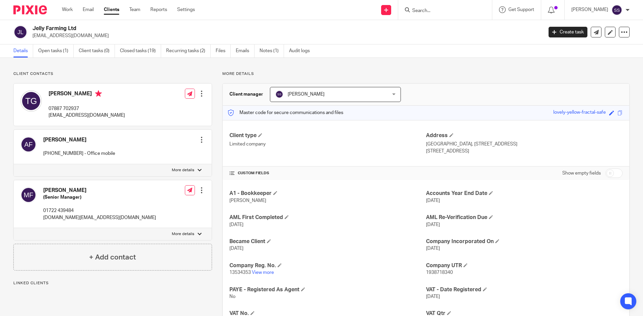 Image resolution: width=643 pixels, height=316 pixels. What do you see at coordinates (327, 218) in the screenshot?
I see `h4: AML First Completed` at bounding box center [327, 218].